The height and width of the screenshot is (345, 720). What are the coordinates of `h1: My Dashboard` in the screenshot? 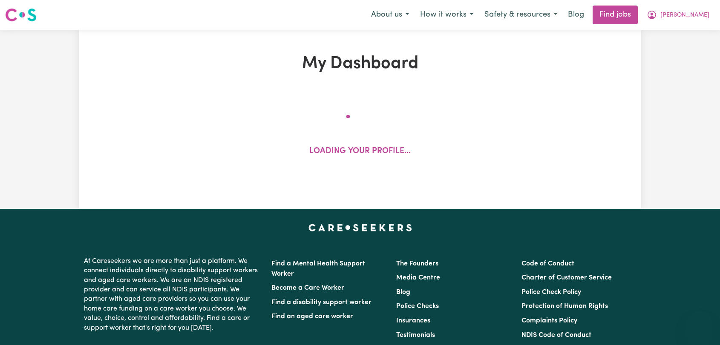 It's located at (360, 64).